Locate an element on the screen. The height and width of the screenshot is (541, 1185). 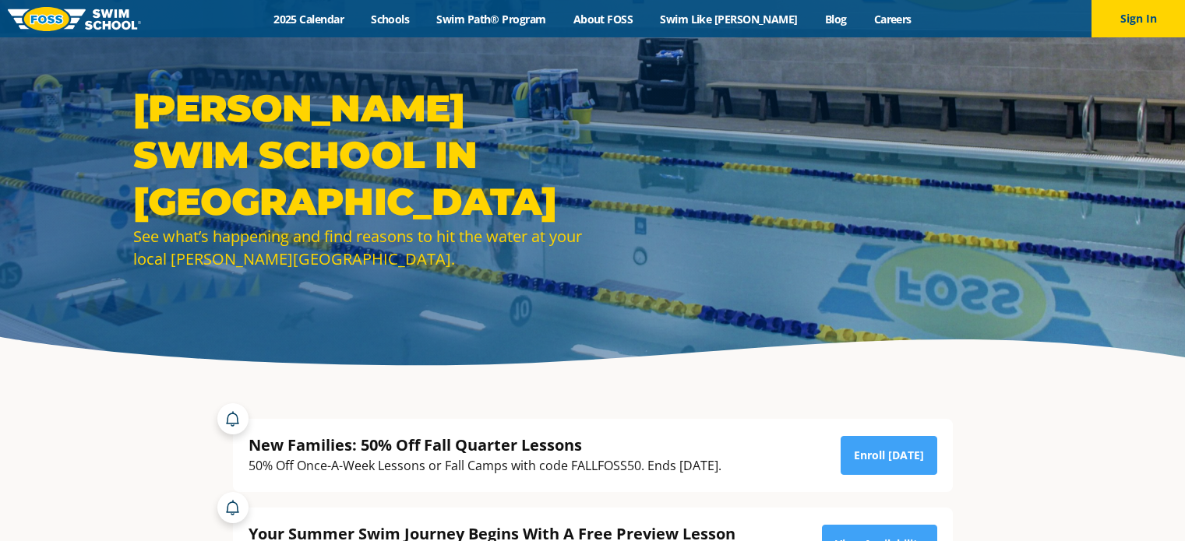
a: About FOSS is located at coordinates (603, 19).